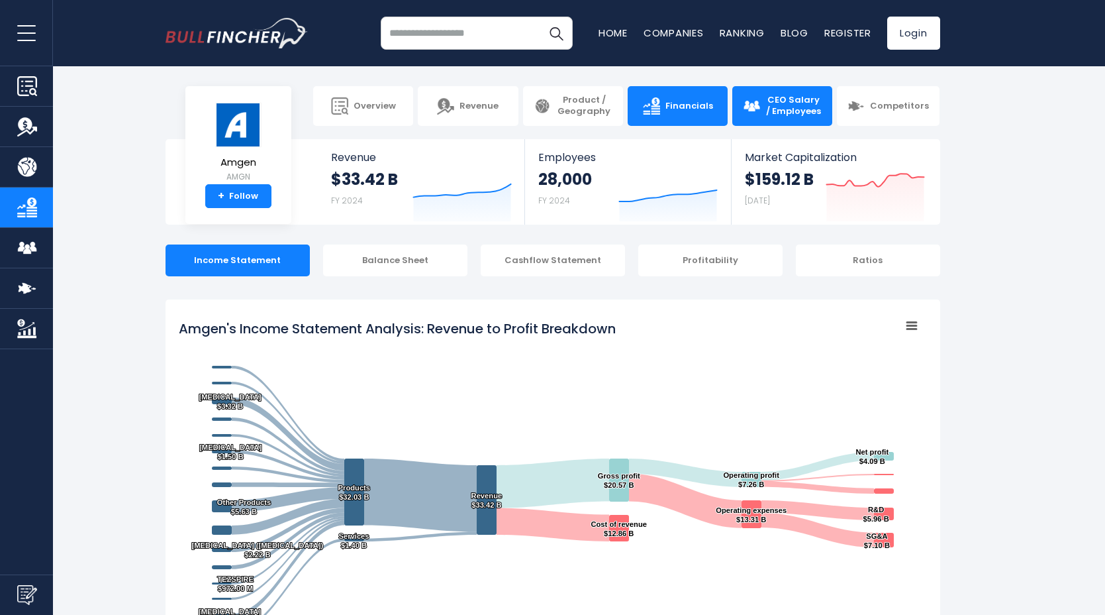 The height and width of the screenshot is (615, 1105). Describe the element at coordinates (354, 540) in the screenshot. I see `text: Services $1.40 B` at that location.